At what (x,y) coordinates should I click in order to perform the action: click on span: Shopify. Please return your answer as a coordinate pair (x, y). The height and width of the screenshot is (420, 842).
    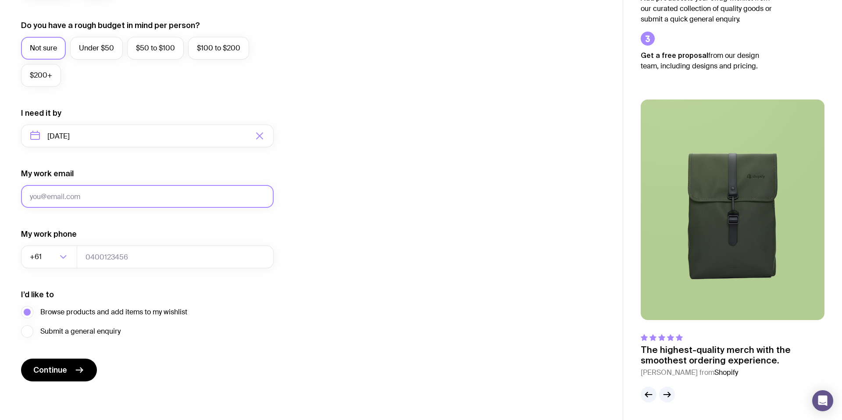
    Looking at the image, I should click on (726, 372).